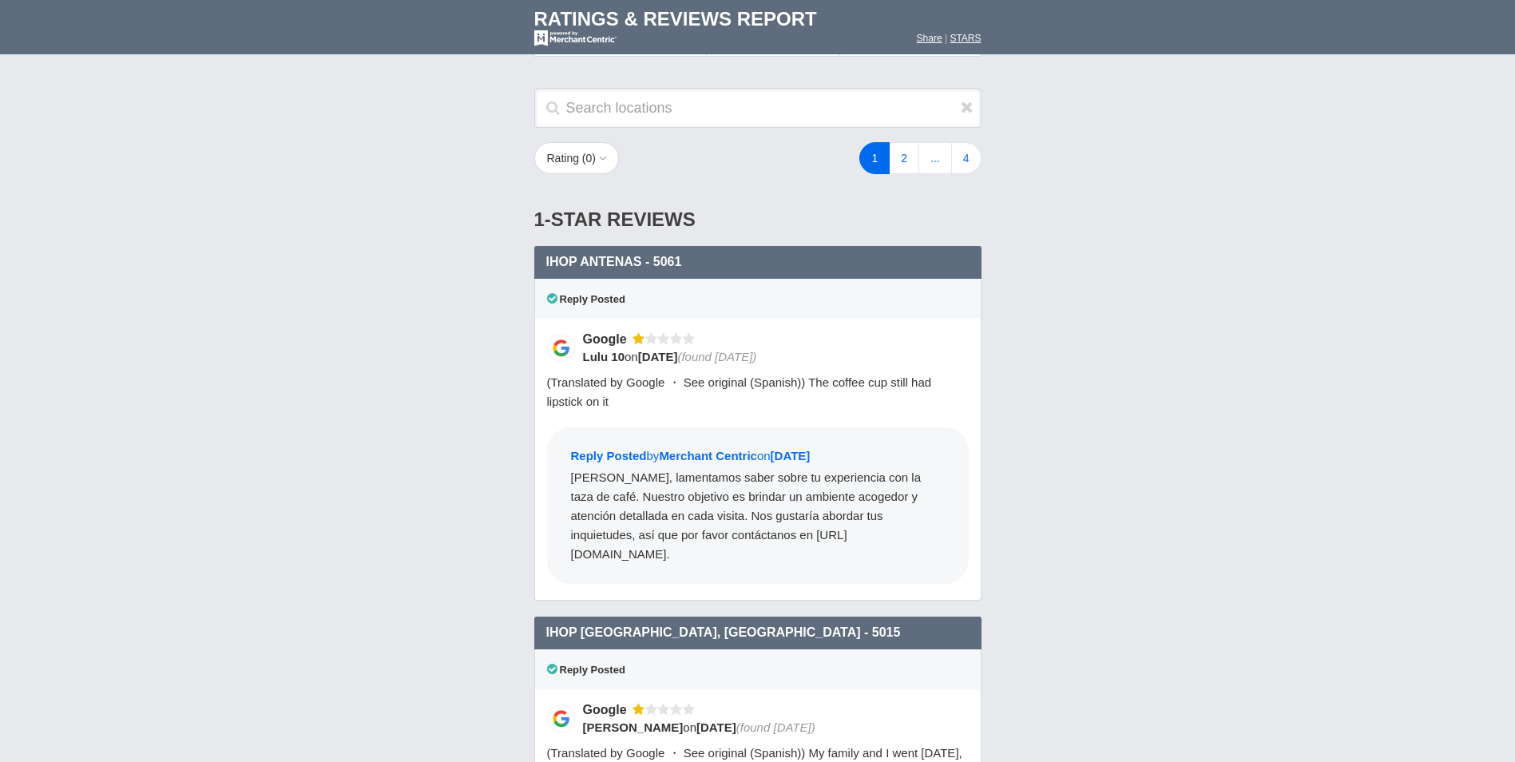 This screenshot has width=1515, height=762. What do you see at coordinates (875, 158) in the screenshot?
I see `a: 1` at bounding box center [875, 158].